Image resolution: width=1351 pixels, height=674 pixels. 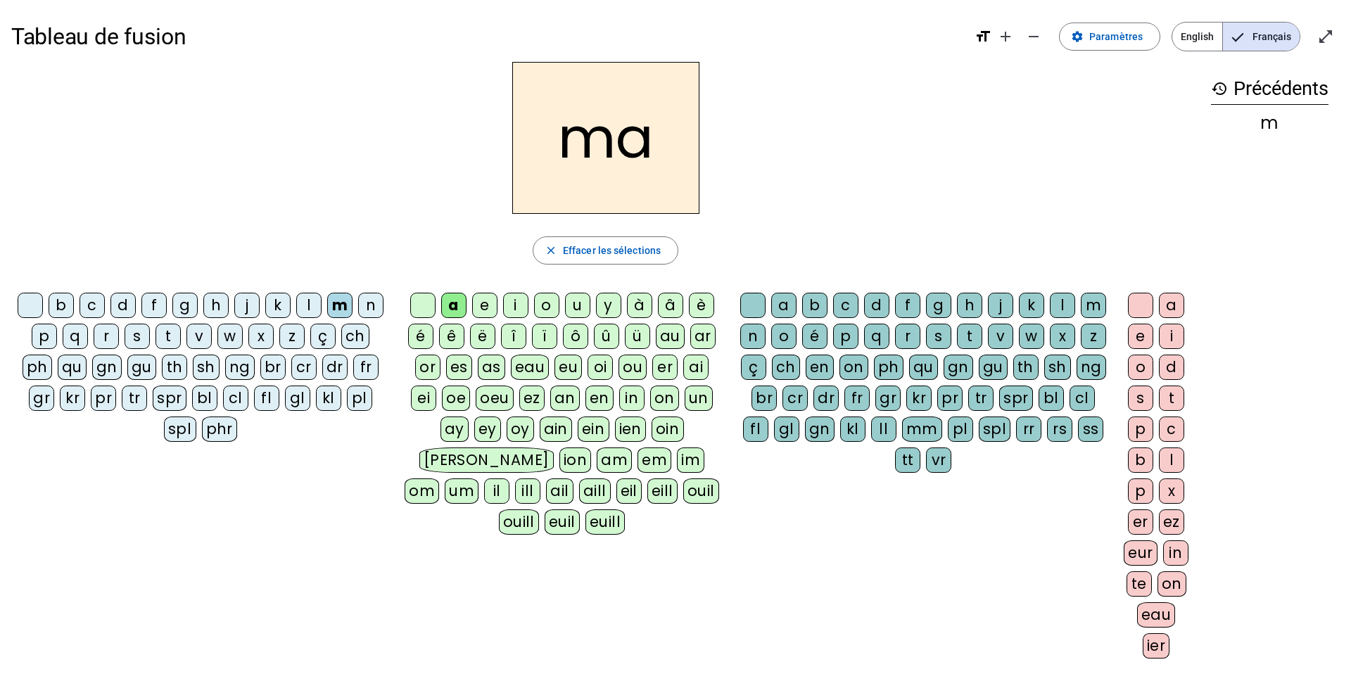 I want to click on div: dr, so click(x=335, y=367).